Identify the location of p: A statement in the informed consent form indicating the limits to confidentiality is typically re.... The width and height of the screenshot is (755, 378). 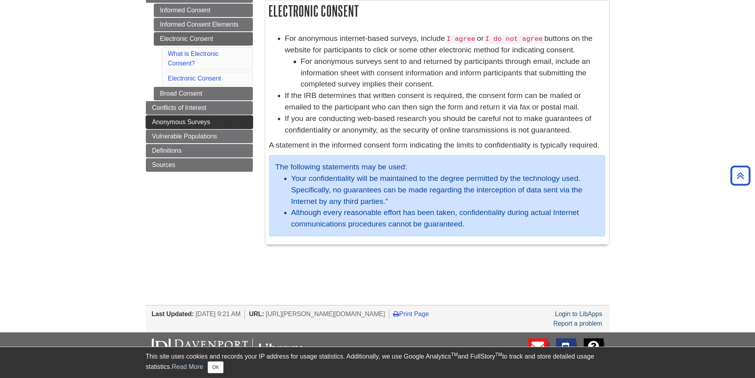
(437, 145).